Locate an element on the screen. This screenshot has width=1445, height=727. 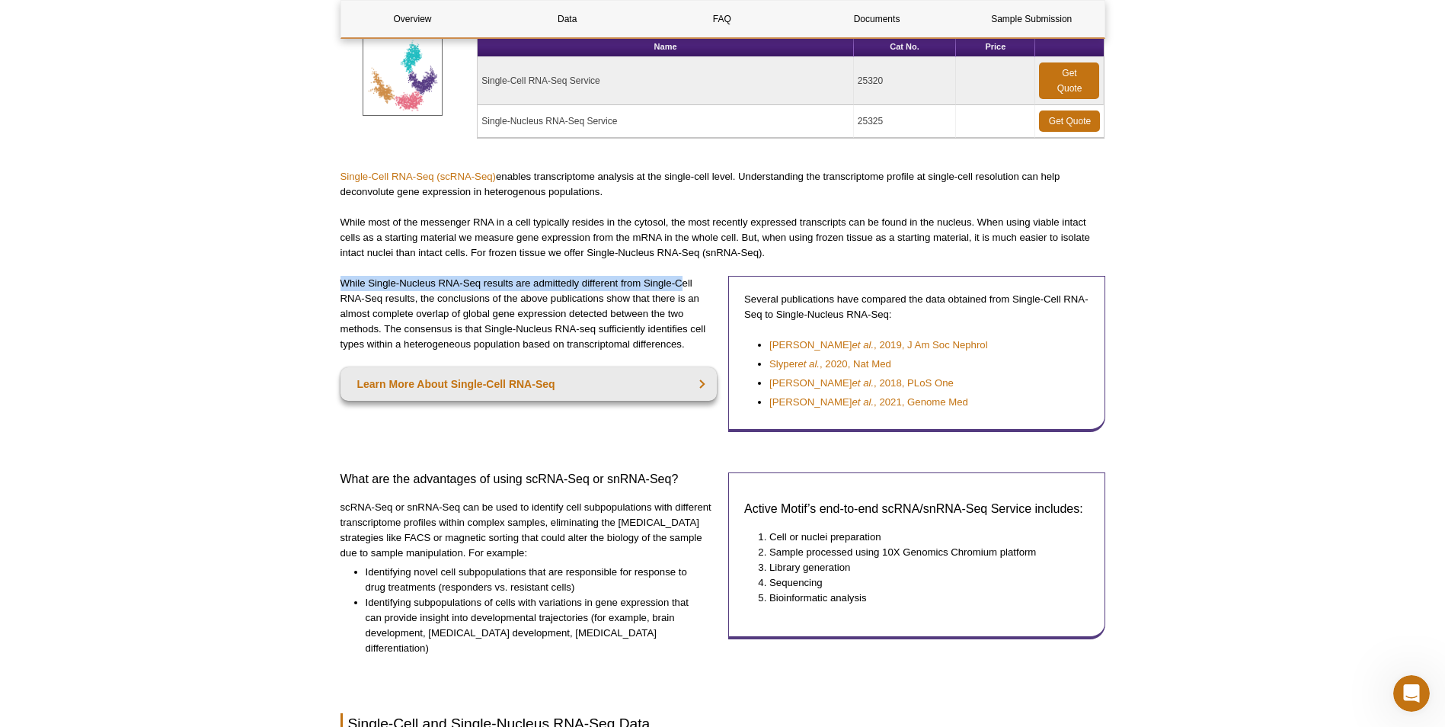
h3: Active Motif’s end-to-end scRNA/snRNA-Seq Service includes: is located at coordinates (916, 509).